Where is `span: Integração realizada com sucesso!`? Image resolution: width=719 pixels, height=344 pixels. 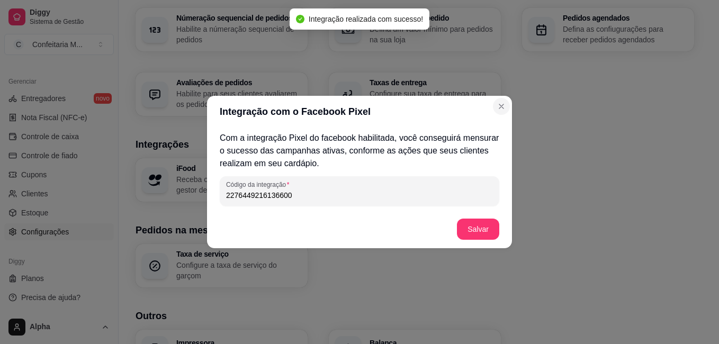 span: Integração realizada com sucesso! is located at coordinates (366, 19).